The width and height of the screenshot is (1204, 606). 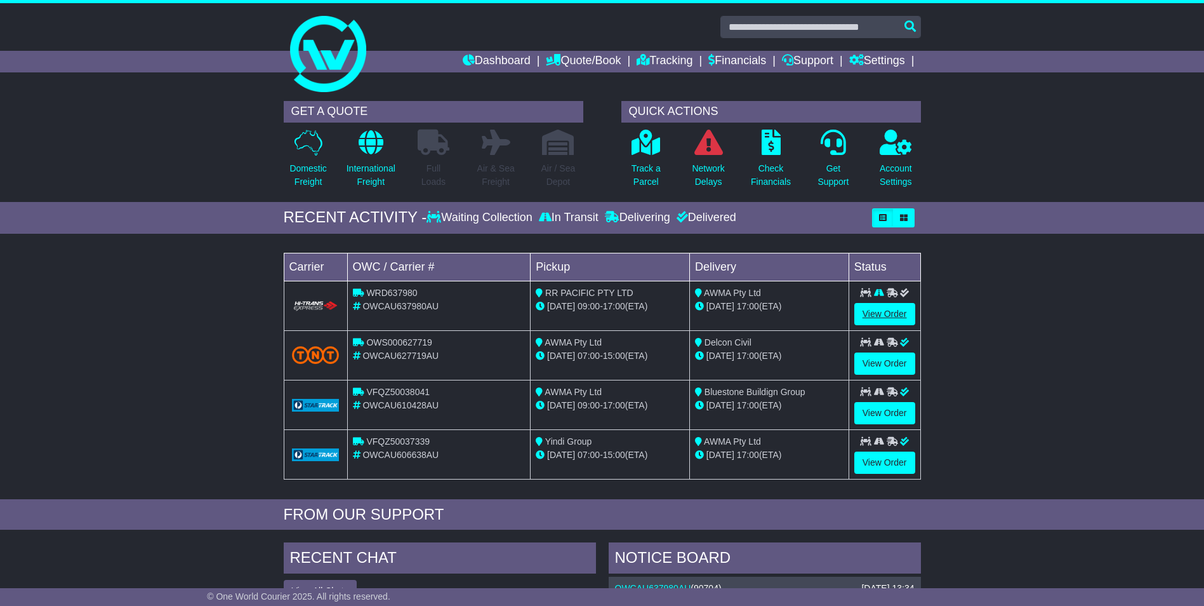 I want to click on a: Dashboard, so click(x=496, y=62).